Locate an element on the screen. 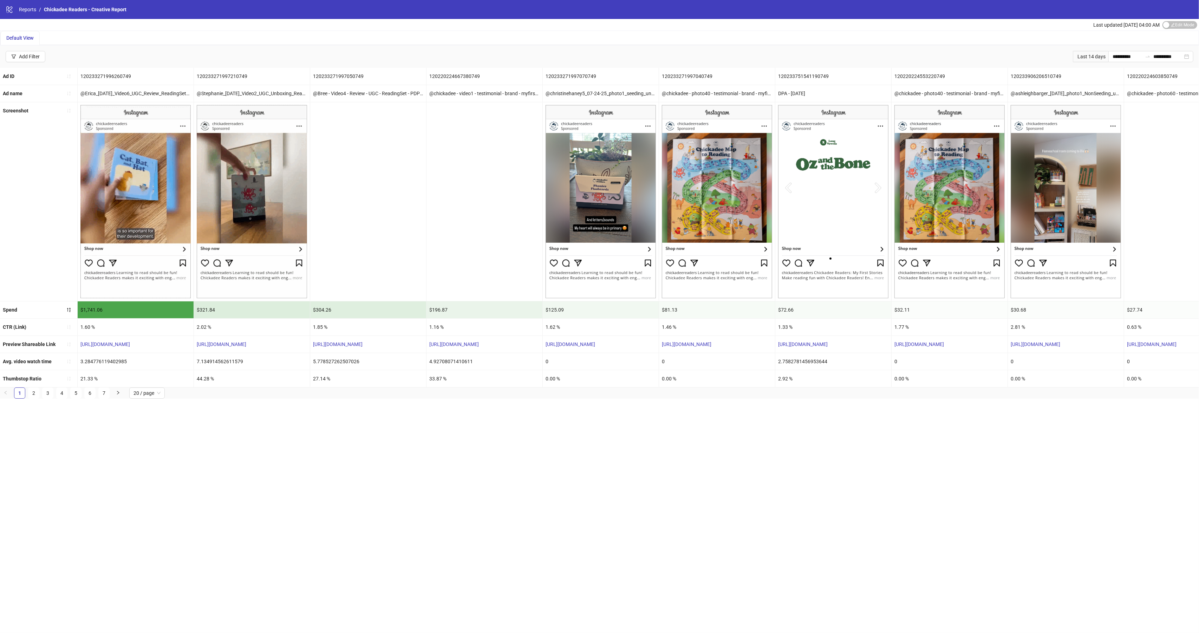  b: Spend is located at coordinates (10, 310).